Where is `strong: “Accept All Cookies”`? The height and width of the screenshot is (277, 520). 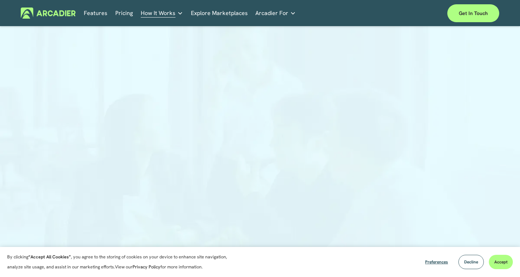 strong: “Accept All Cookies” is located at coordinates (49, 257).